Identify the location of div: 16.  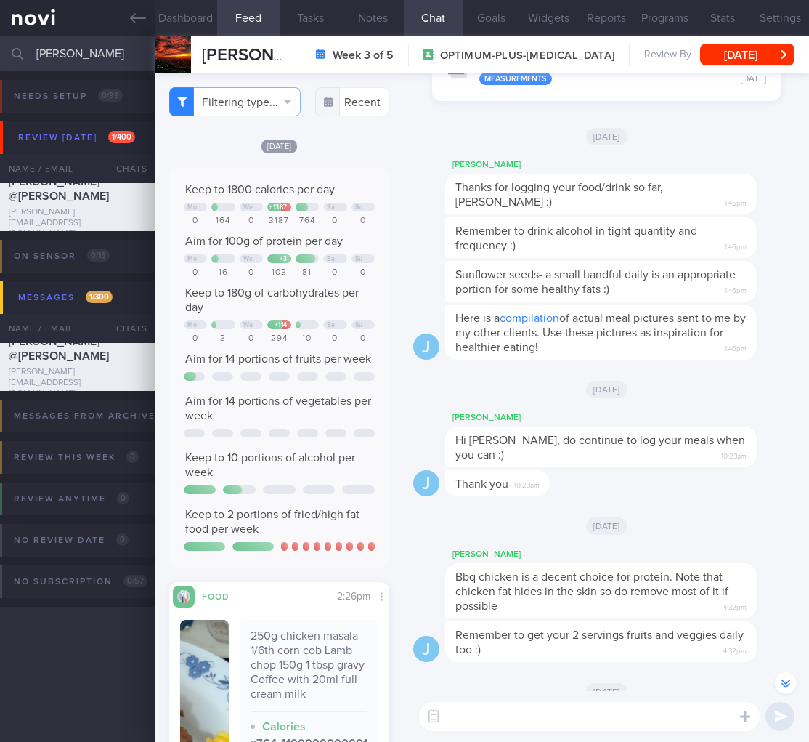
(223, 272).